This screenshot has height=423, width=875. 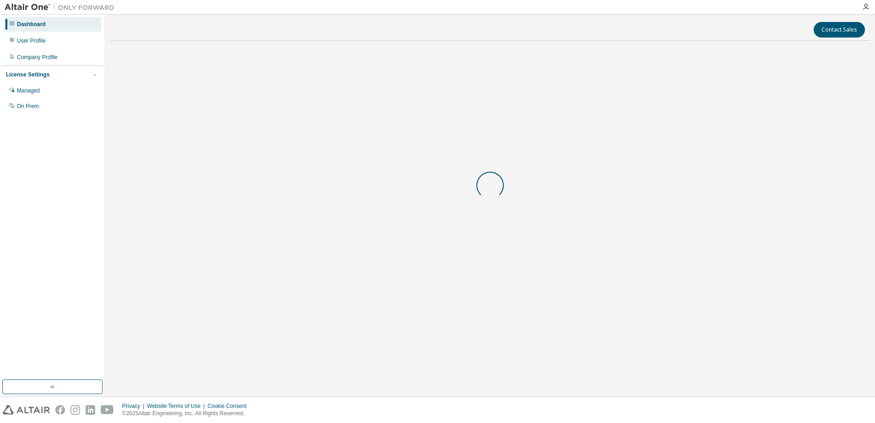 I want to click on img: linkedin.svg, so click(x=90, y=410).